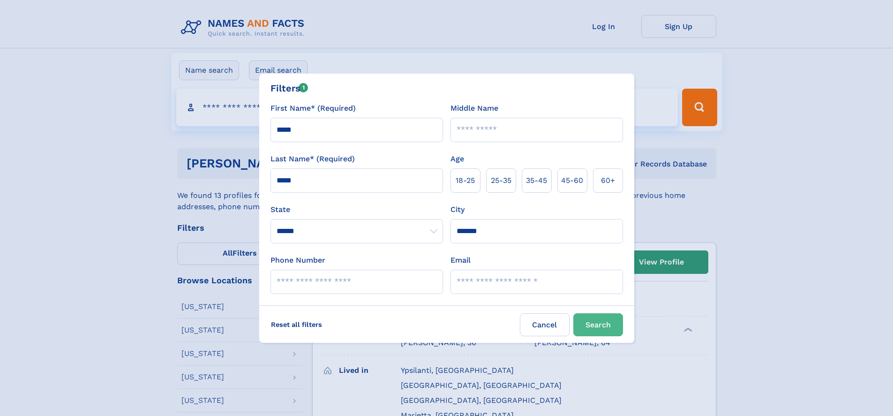 This screenshot has height=416, width=893. What do you see at coordinates (572, 180) in the screenshot?
I see `span: 45‑60` at bounding box center [572, 180].